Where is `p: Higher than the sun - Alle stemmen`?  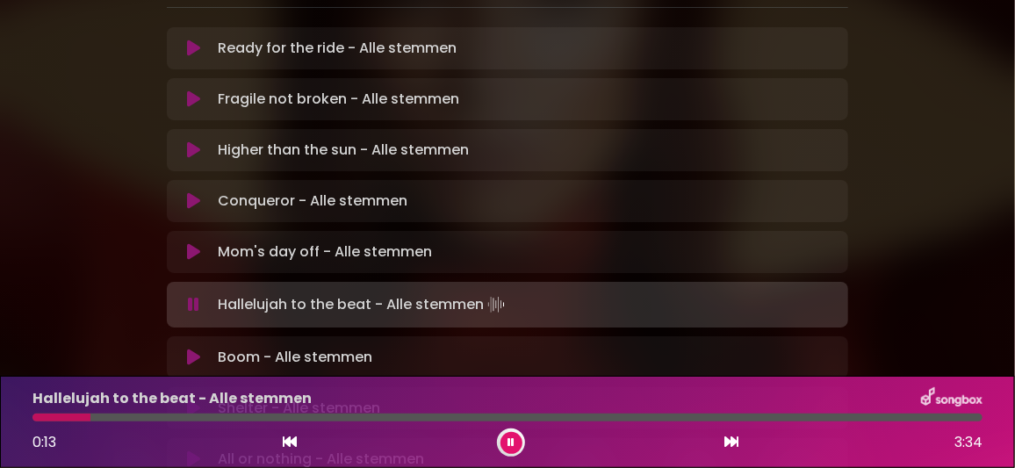 p: Higher than the sun - Alle stemmen is located at coordinates (343, 150).